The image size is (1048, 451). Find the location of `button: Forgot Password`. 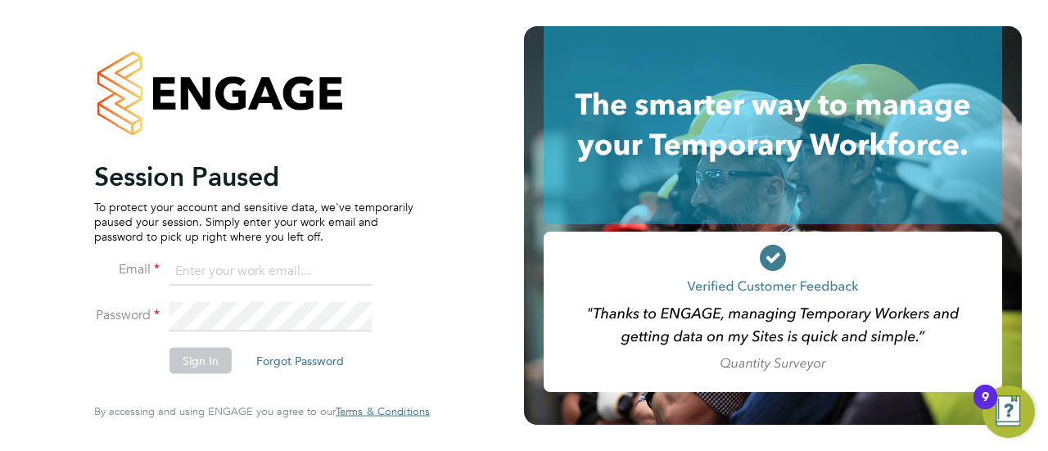

button: Forgot Password is located at coordinates (300, 361).